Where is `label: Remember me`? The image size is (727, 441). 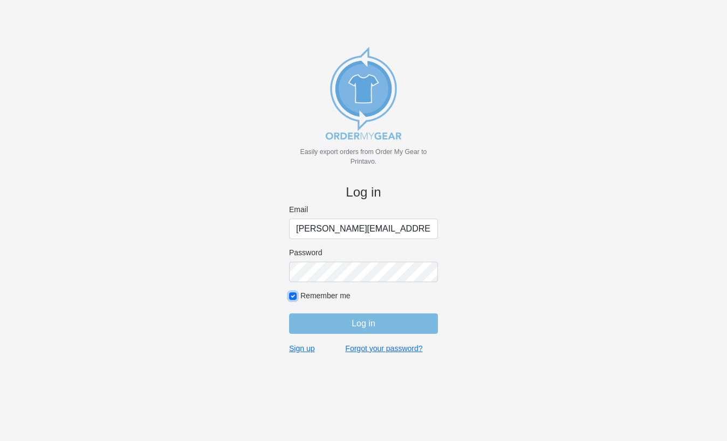 label: Remember me is located at coordinates (369, 296).